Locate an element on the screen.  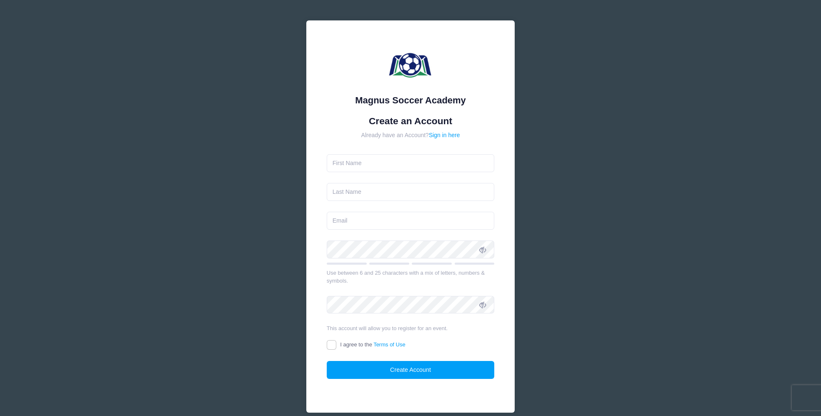
a: Terms of Use is located at coordinates (389, 344).